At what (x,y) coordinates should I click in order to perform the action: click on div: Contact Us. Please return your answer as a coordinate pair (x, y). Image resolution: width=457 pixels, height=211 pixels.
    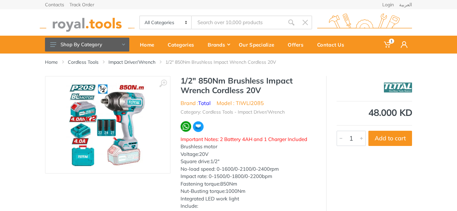
    Looking at the image, I should click on (333, 45).